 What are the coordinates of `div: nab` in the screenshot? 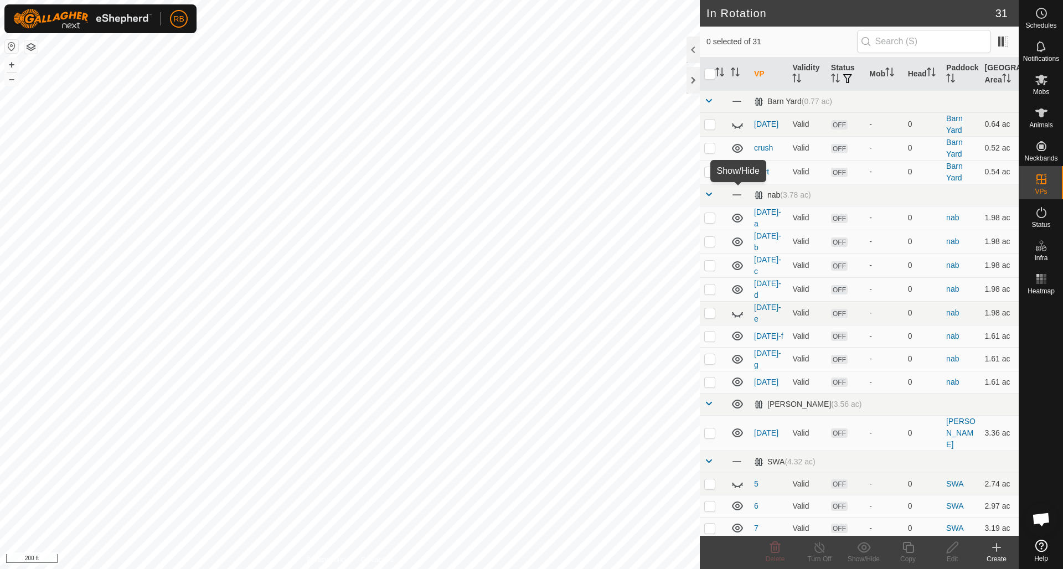 It's located at (782, 195).